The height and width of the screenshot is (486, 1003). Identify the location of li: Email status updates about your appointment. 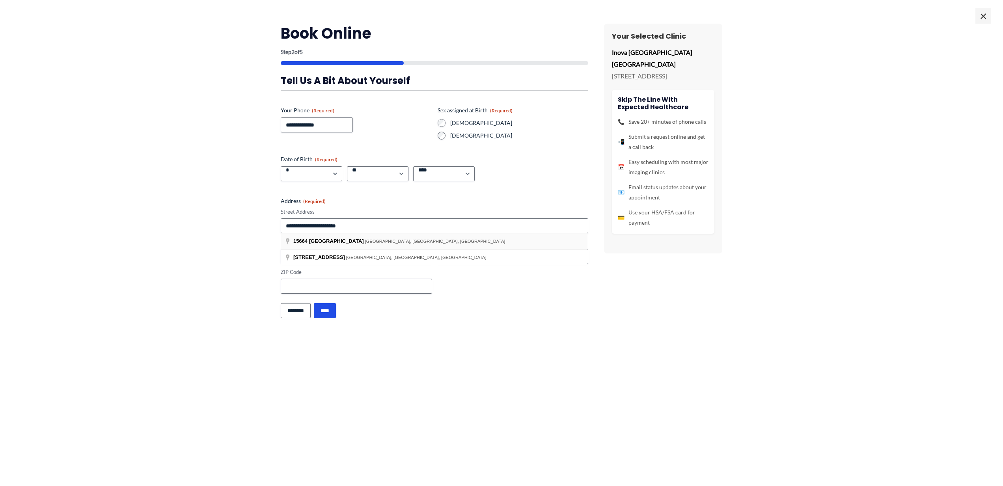
(663, 192).